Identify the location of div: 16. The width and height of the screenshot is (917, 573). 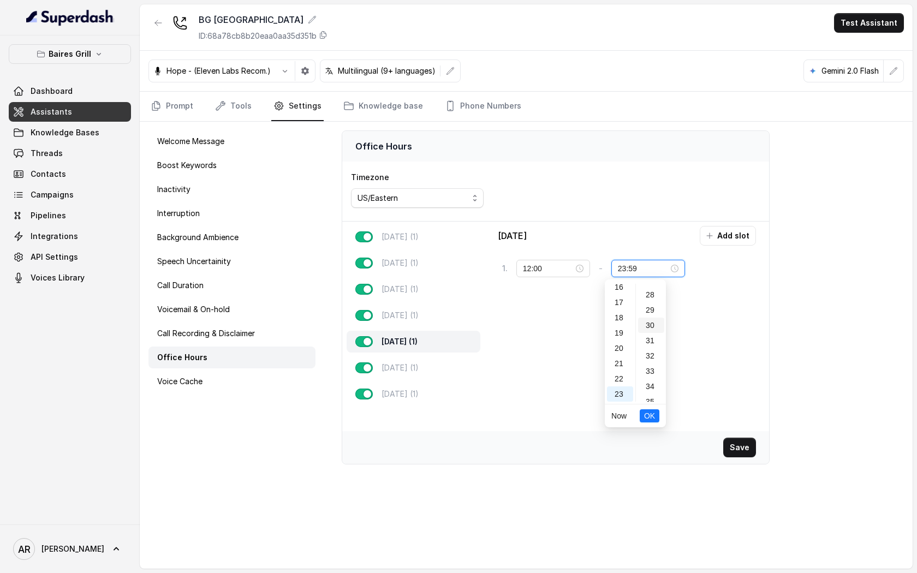
(620, 287).